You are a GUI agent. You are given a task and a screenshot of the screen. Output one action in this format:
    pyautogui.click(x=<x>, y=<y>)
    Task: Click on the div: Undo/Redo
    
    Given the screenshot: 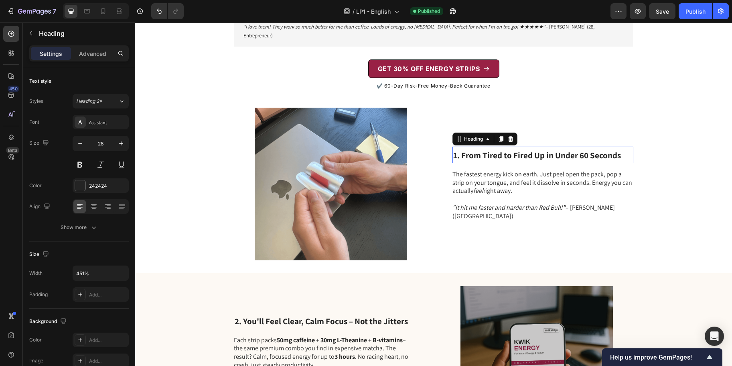 What is the action you would take?
    pyautogui.click(x=167, y=11)
    